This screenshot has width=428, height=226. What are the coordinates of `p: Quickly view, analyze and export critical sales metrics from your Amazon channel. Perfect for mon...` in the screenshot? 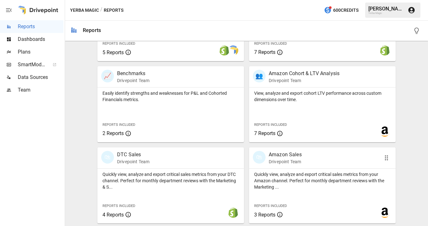 It's located at (322, 181).